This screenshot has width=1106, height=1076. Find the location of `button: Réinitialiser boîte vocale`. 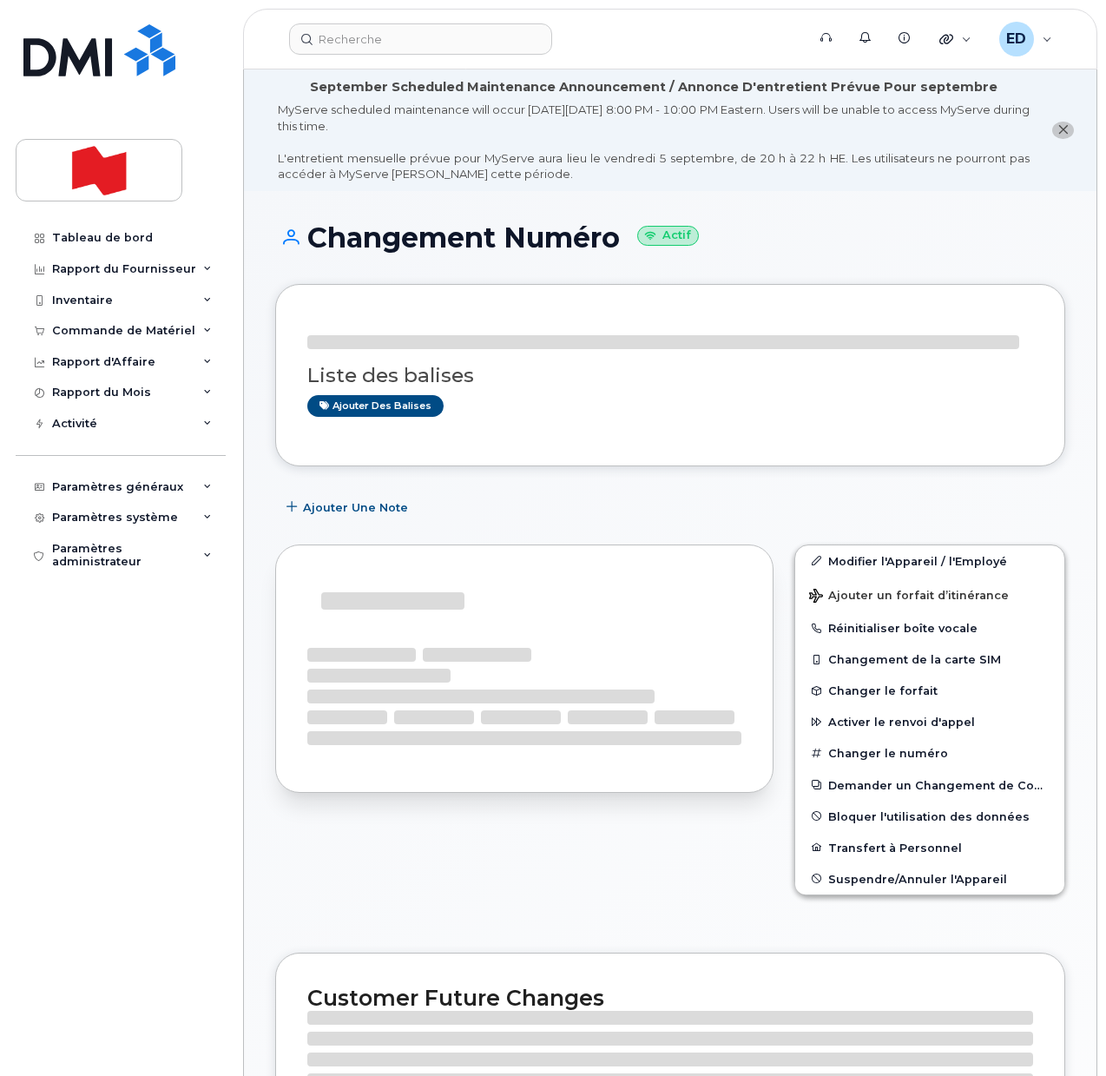

button: Réinitialiser boîte vocale is located at coordinates (930, 628).